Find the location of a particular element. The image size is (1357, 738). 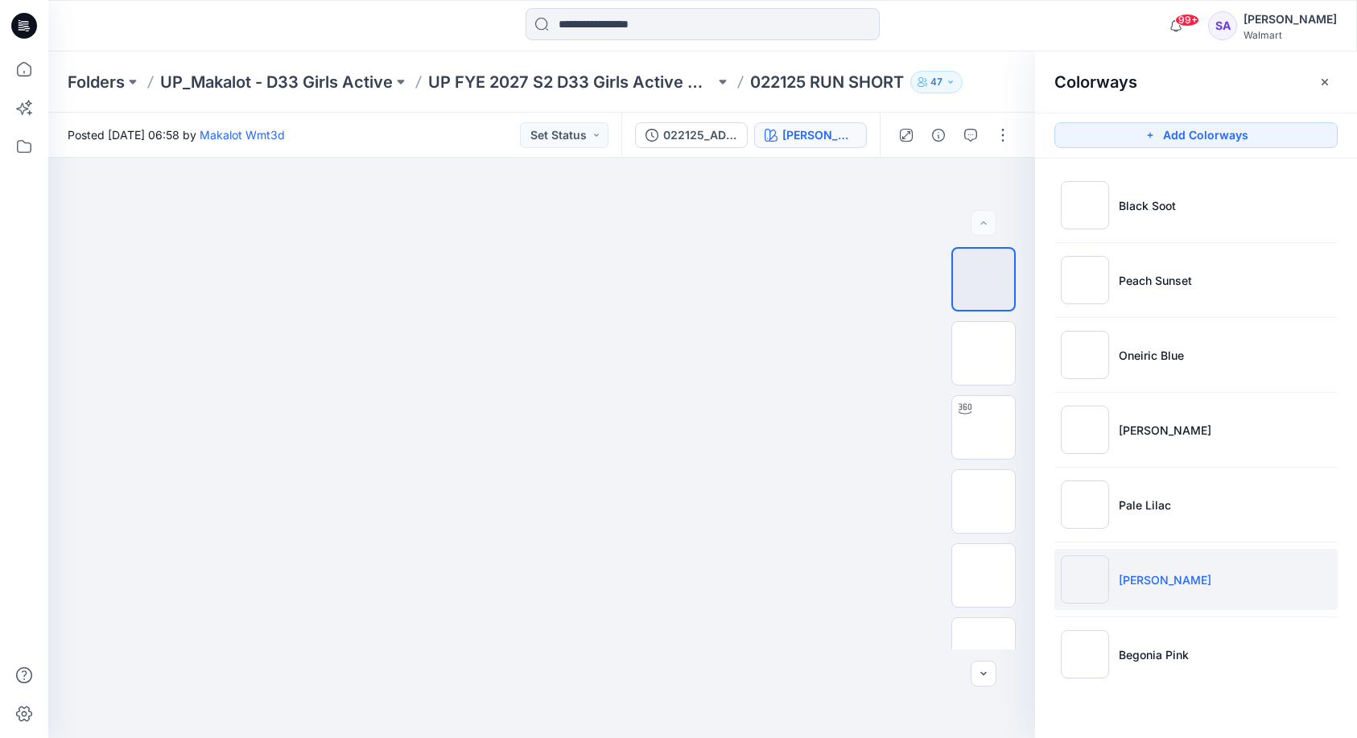

a: UP_Makalot - D33 Girls Active is located at coordinates (276, 82).